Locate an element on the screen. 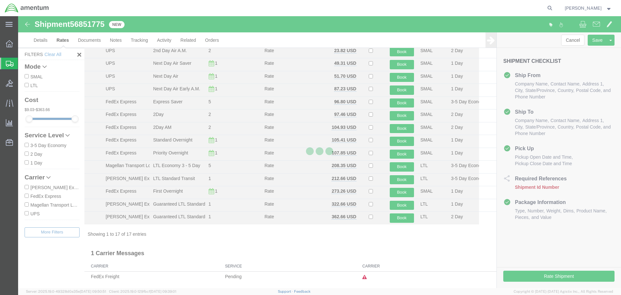 This screenshot has height=295, width=621. a: Support is located at coordinates (286, 291).